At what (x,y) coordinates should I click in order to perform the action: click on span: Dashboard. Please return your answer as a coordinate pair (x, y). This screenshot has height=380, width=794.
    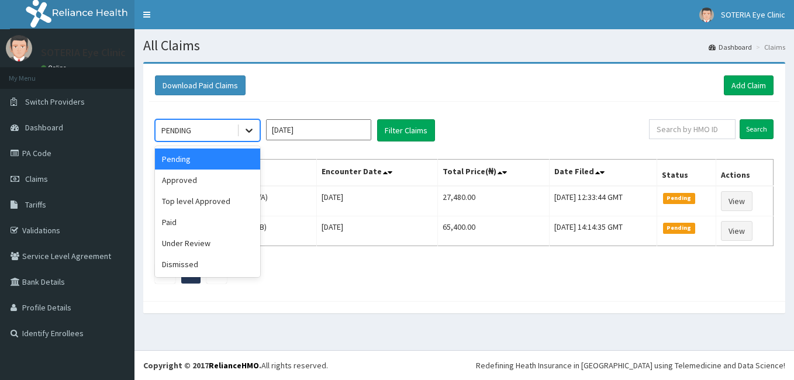
    Looking at the image, I should click on (44, 127).